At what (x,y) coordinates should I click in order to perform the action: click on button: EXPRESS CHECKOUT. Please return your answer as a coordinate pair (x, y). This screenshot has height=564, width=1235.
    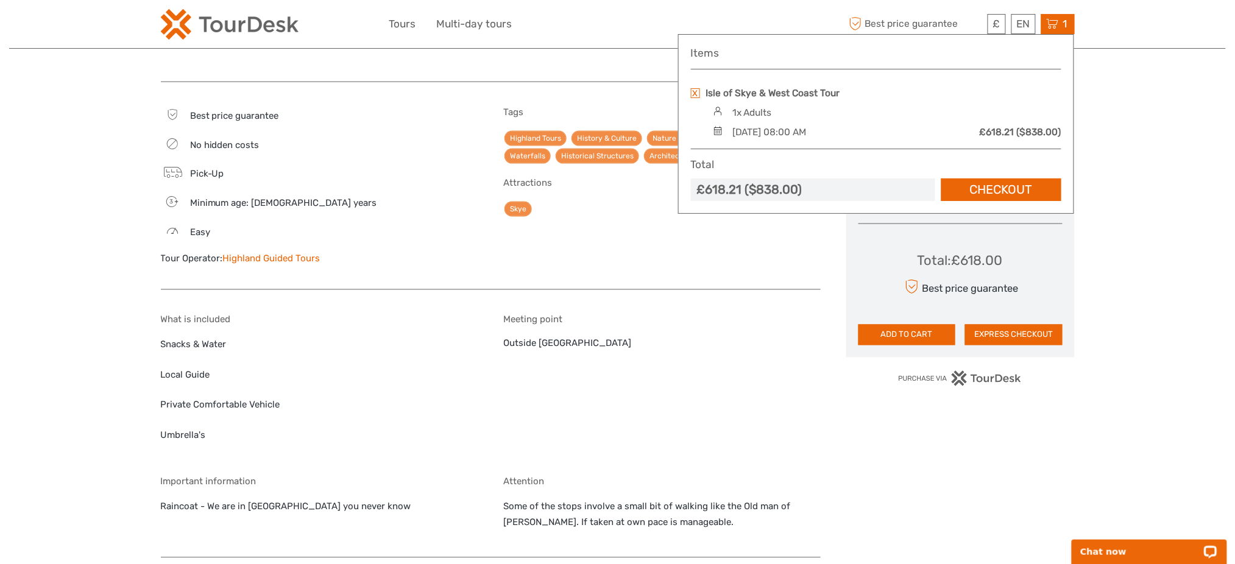
    Looking at the image, I should click on (1014, 335).